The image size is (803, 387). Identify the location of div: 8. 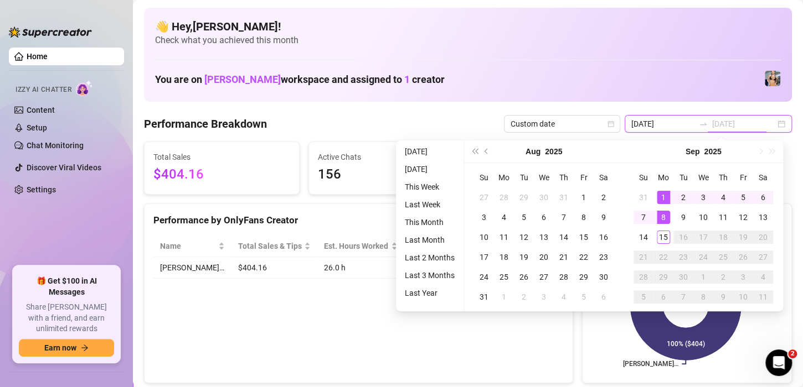
(583, 218).